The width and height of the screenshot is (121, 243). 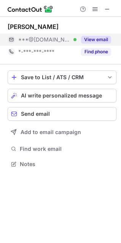 What do you see at coordinates (67, 149) in the screenshot?
I see `span: Find work email` at bounding box center [67, 149].